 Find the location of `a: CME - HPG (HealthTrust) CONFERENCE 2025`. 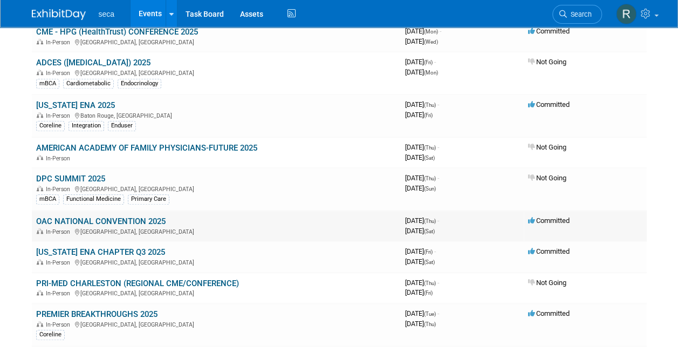

a: CME - HPG (HealthTrust) CONFERENCE 2025 is located at coordinates (117, 32).